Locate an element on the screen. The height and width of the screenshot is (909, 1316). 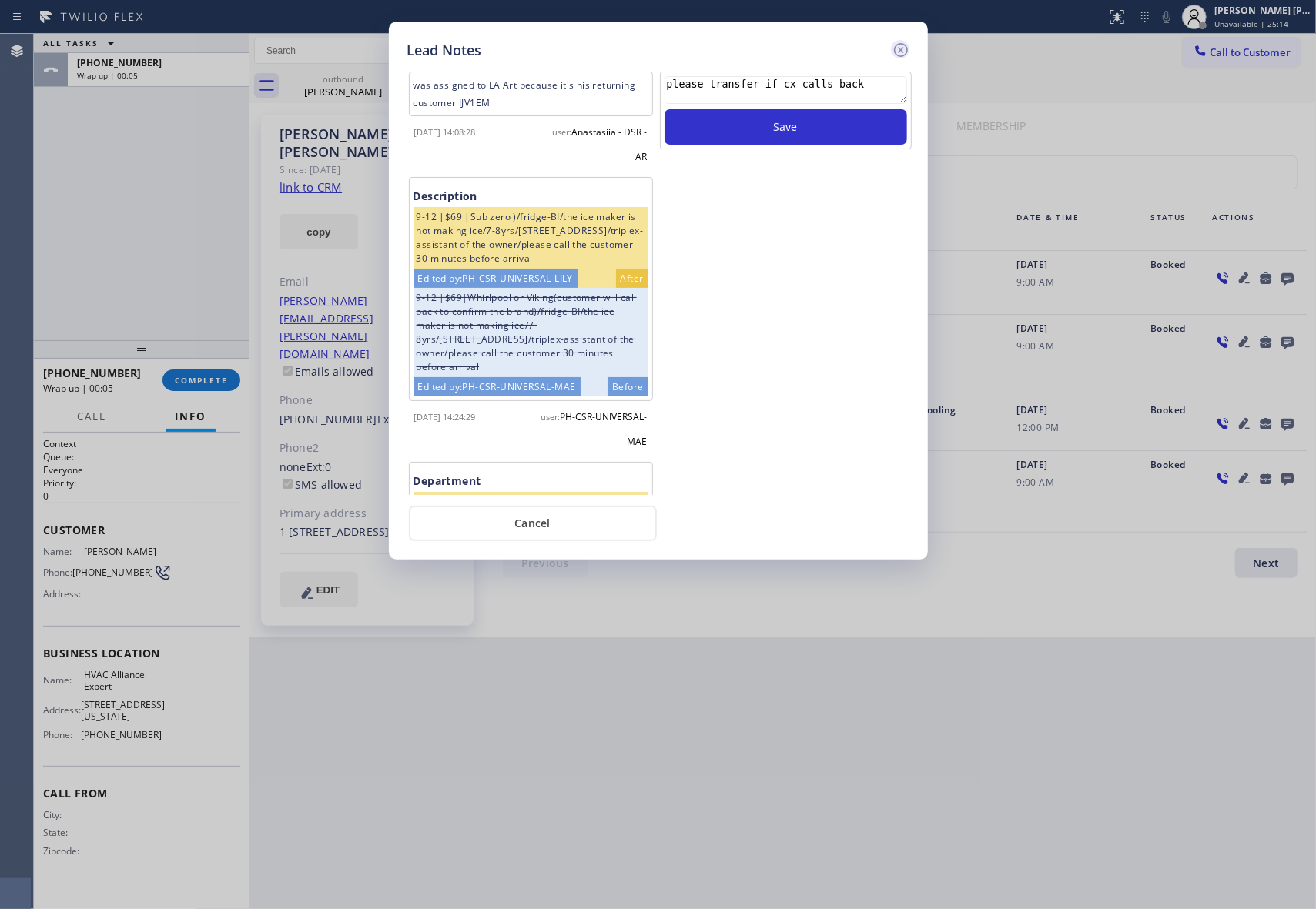
div: 9-12 |$69|Whirlpool or Viking(customer will call back to confirm the brand)/fridge-BI/the ice mak... is located at coordinates (531, 333).